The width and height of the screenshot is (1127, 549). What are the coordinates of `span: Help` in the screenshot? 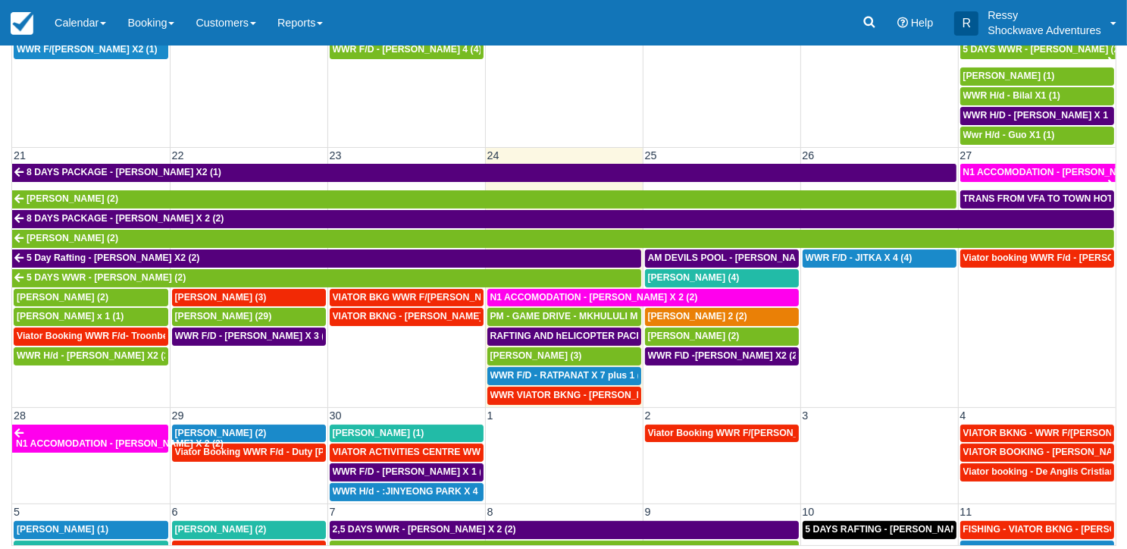 It's located at (922, 23).